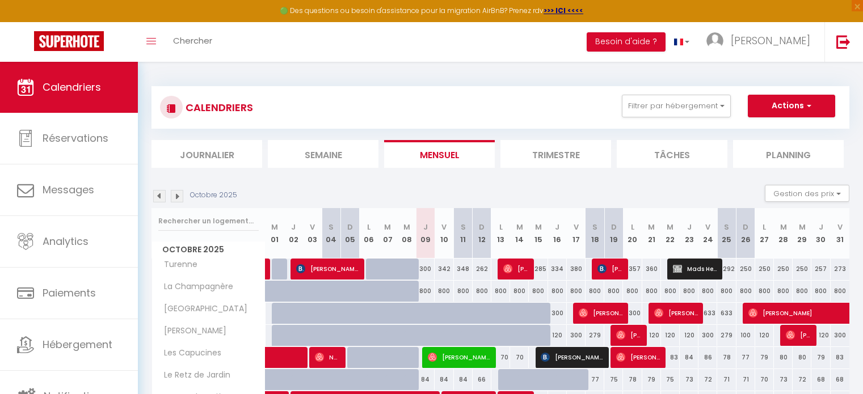 The image size is (863, 394). I want to click on span: Turenne, so click(177, 265).